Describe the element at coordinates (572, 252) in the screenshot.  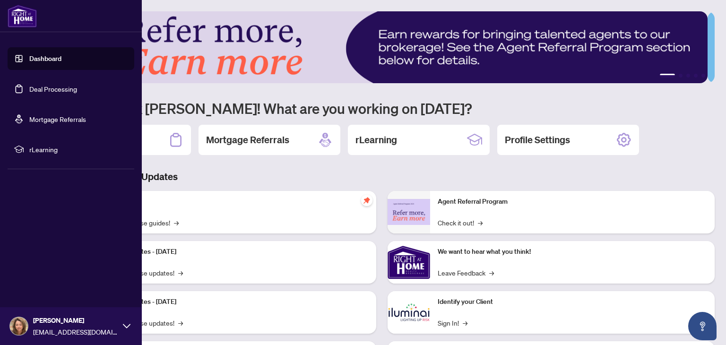
I see `p: We want to hear what you think!` at that location.